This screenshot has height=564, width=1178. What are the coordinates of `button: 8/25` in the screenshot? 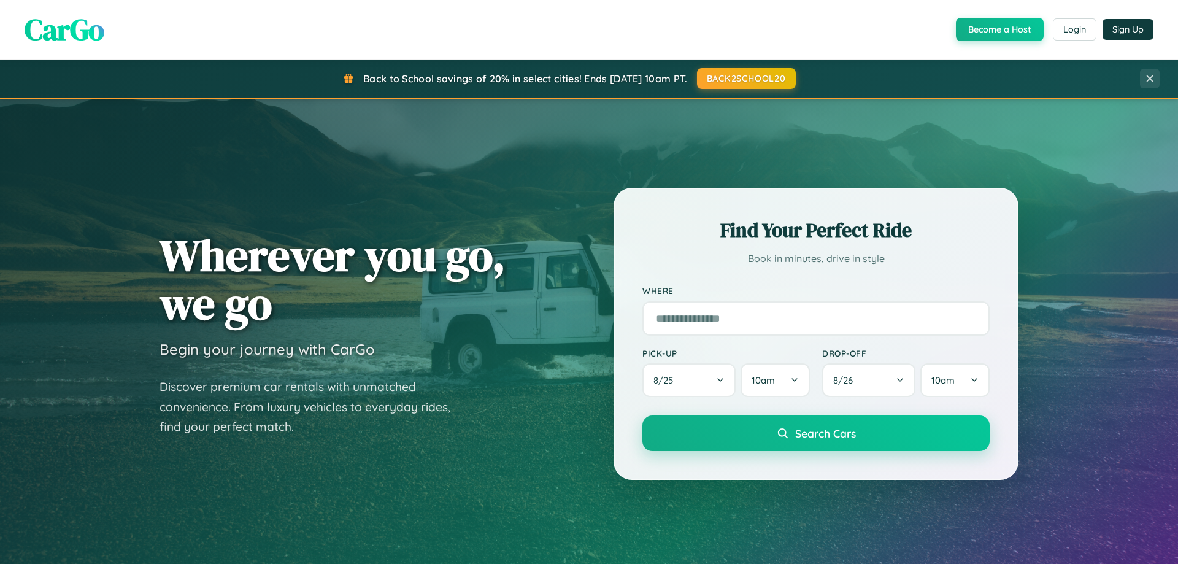 It's located at (689, 380).